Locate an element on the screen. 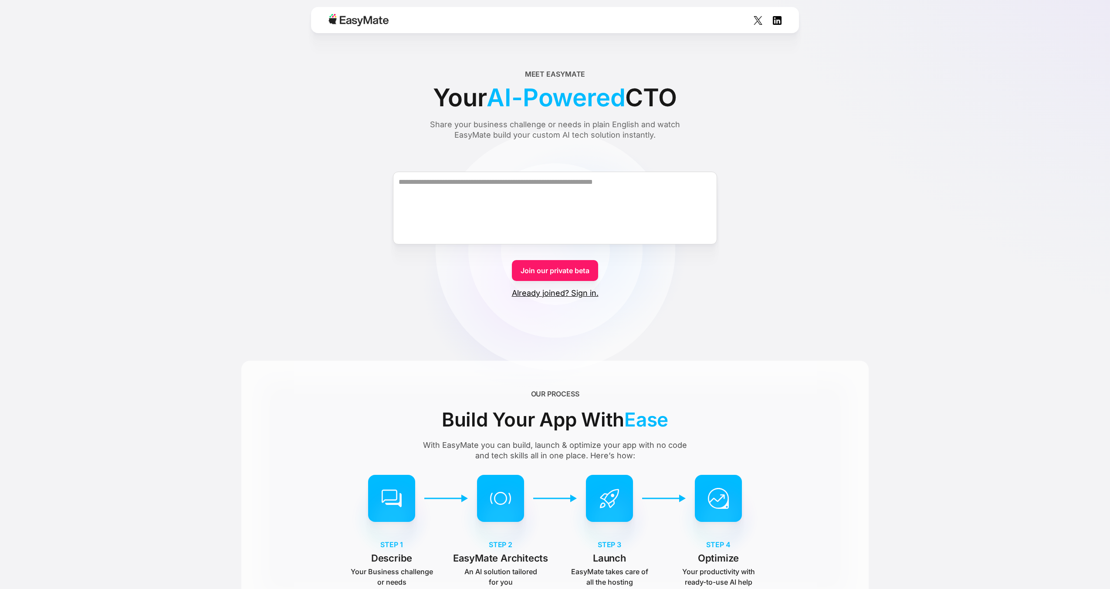 The image size is (1110, 589). div: Meet EasyMate is located at coordinates (555, 74).